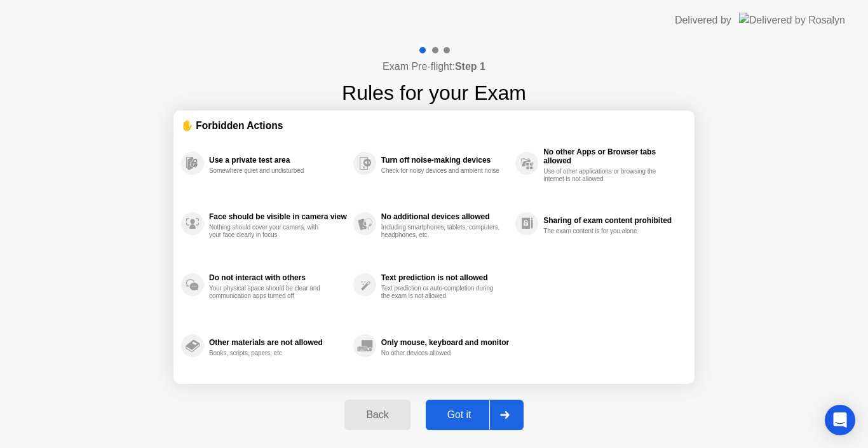 Image resolution: width=868 pixels, height=448 pixels. Describe the element at coordinates (703, 20) in the screenshot. I see `div: Delivered by` at that location.